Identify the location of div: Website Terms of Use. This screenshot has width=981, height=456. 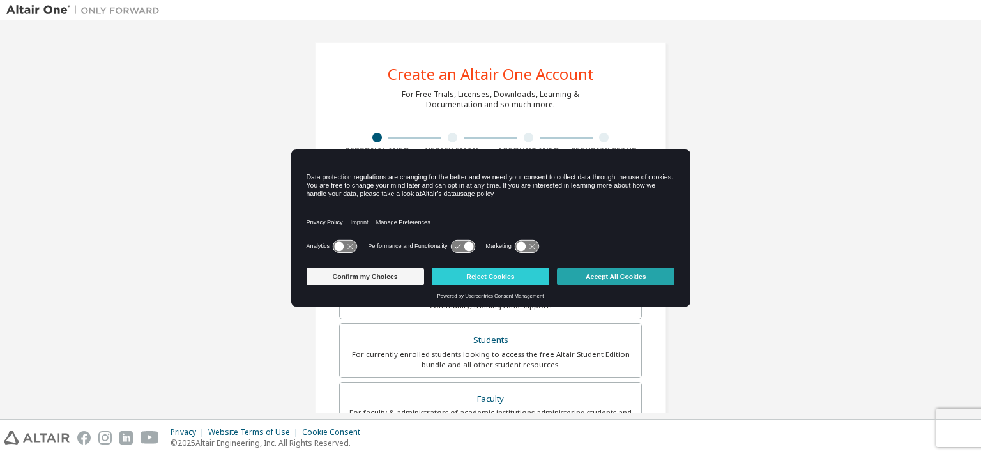
(255, 432).